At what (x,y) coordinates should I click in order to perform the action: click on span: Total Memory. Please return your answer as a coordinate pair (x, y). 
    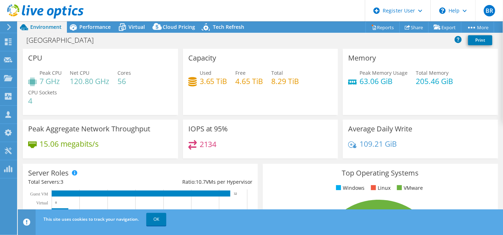
    Looking at the image, I should click on (432, 73).